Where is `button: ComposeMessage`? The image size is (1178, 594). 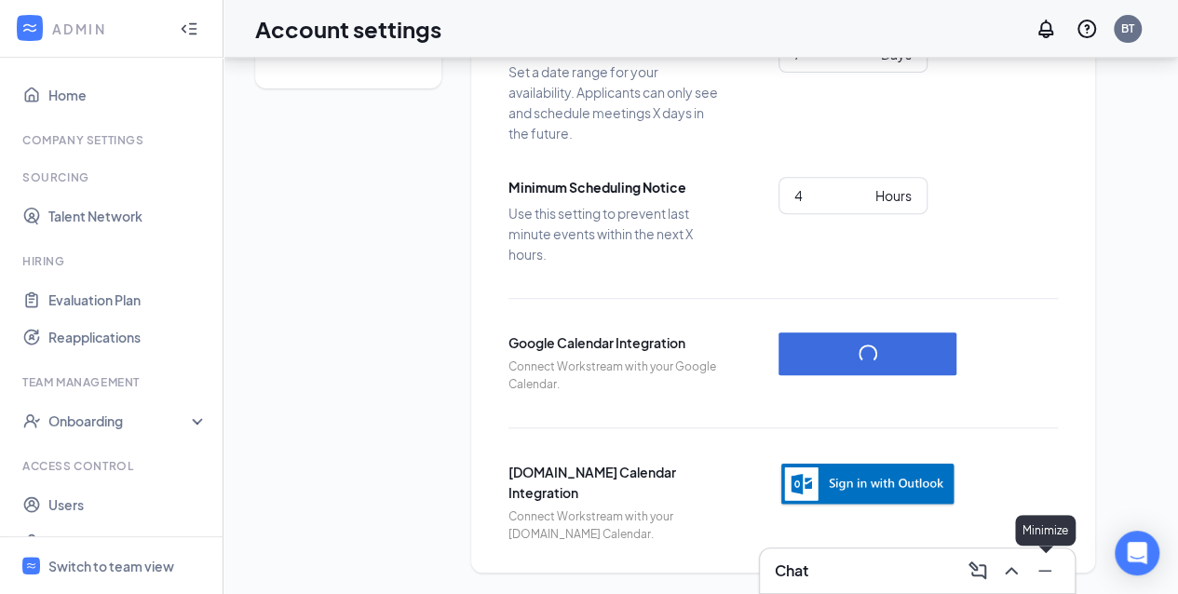 button: ComposeMessage is located at coordinates (978, 571).